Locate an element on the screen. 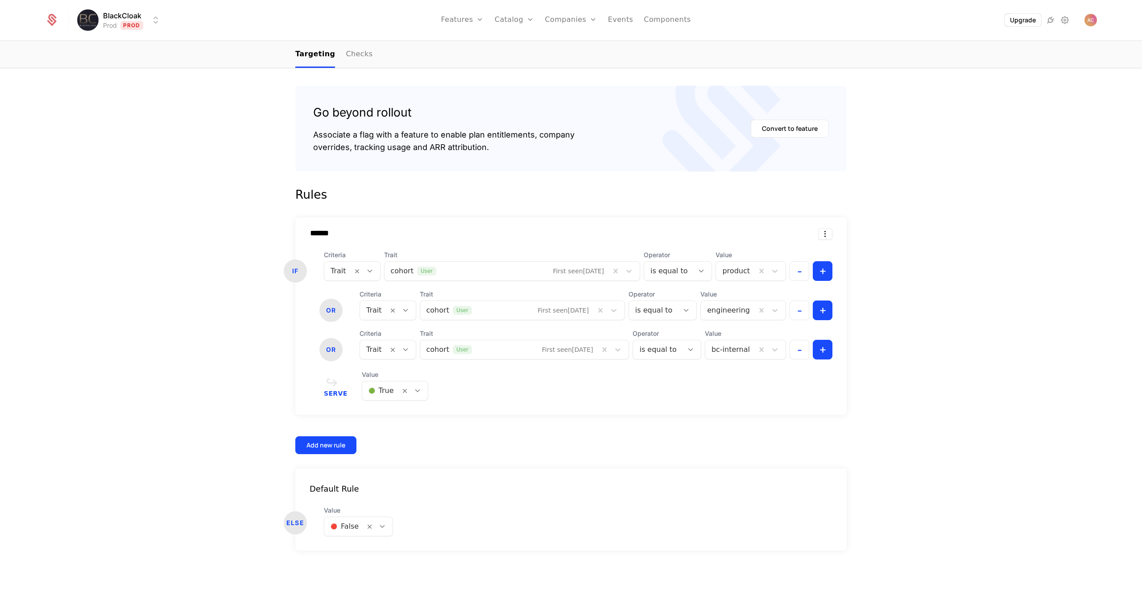 The height and width of the screenshot is (593, 1142). a: Settings is located at coordinates (1065, 20).